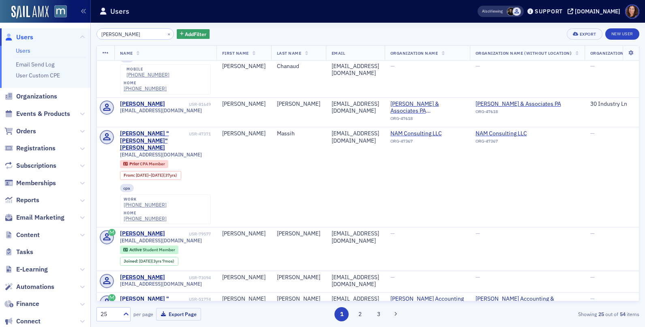  What do you see at coordinates (298, 66) in the screenshot?
I see `div: Chanaud` at bounding box center [298, 66].